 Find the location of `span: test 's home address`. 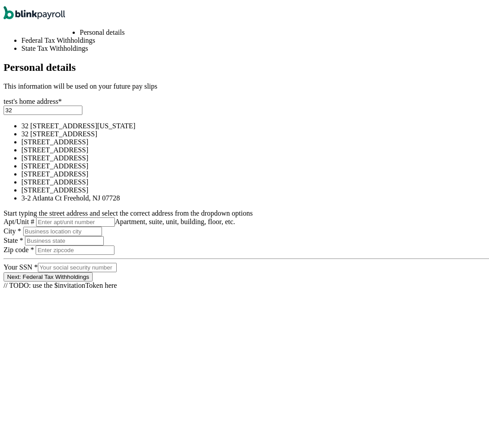

span: test 's home address is located at coordinates (33, 98).